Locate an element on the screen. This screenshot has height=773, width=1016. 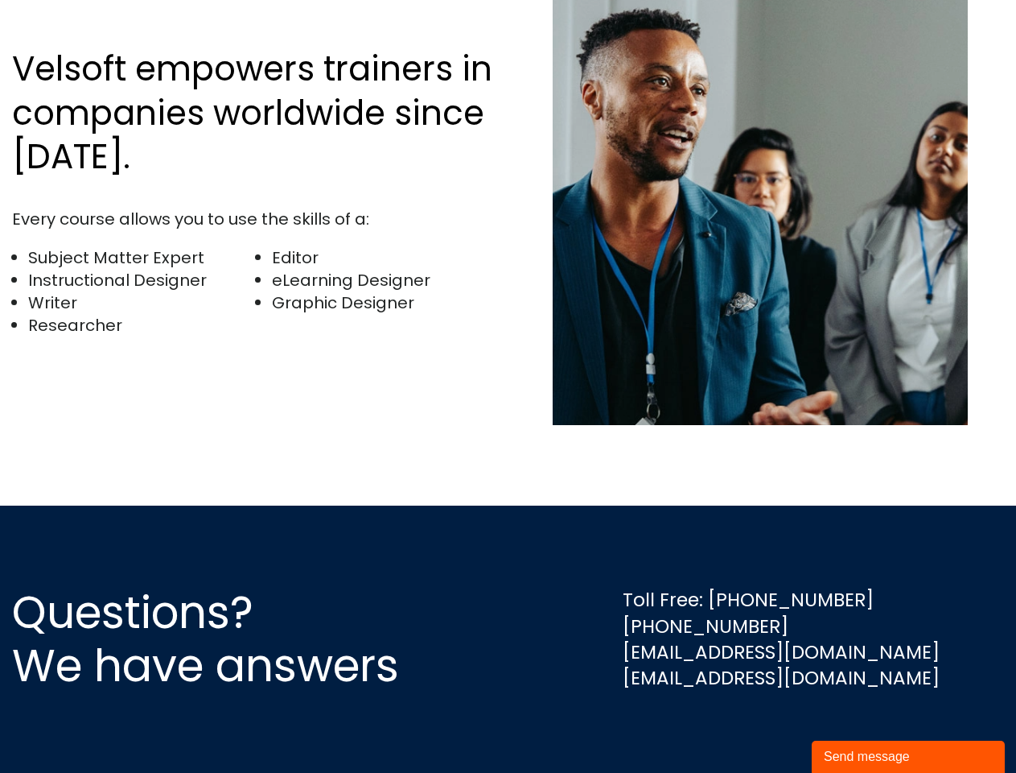
li: Instructional Designer is located at coordinates (142, 280).